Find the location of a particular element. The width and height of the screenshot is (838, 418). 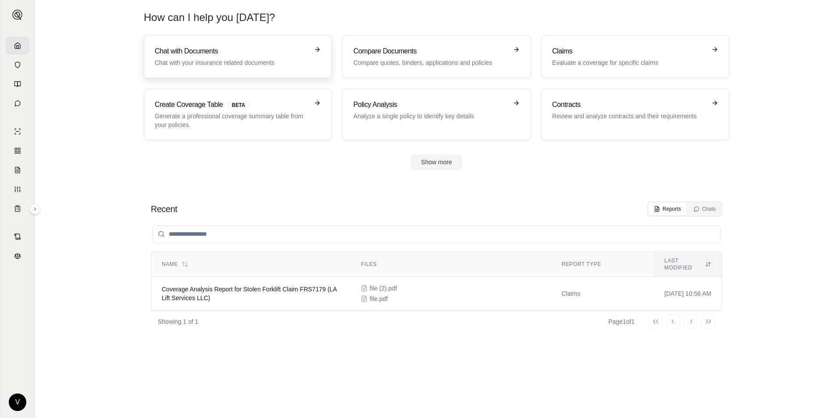

a: Create Coverage TableBETAGenerate a professional coverage summary table from your policies. is located at coordinates (237, 114).